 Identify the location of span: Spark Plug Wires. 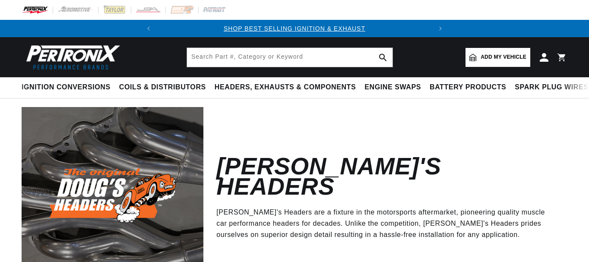
(552, 87).